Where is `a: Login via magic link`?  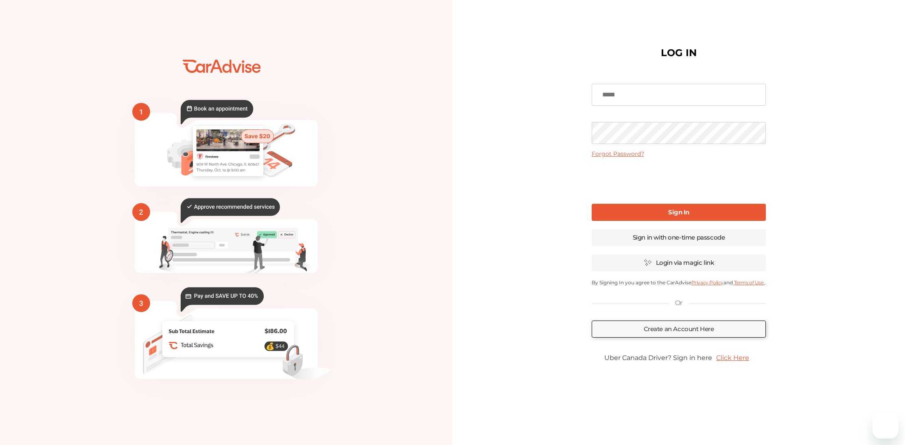 a: Login via magic link is located at coordinates (679, 263).